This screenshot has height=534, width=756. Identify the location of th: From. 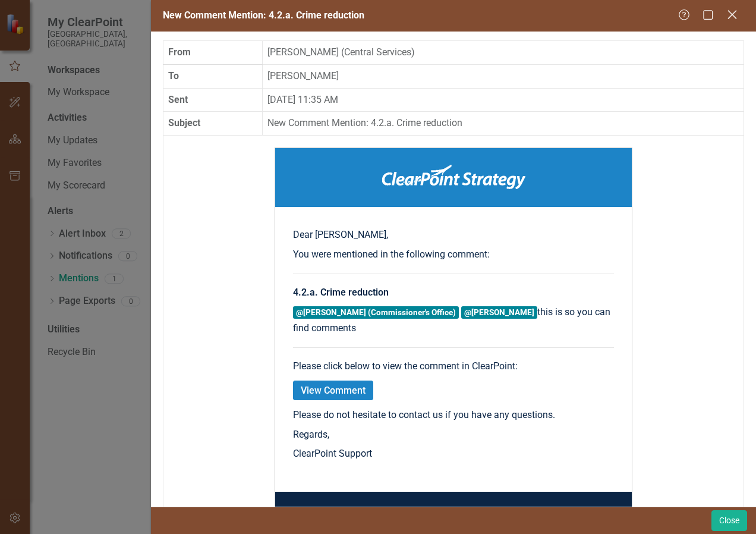
(213, 52).